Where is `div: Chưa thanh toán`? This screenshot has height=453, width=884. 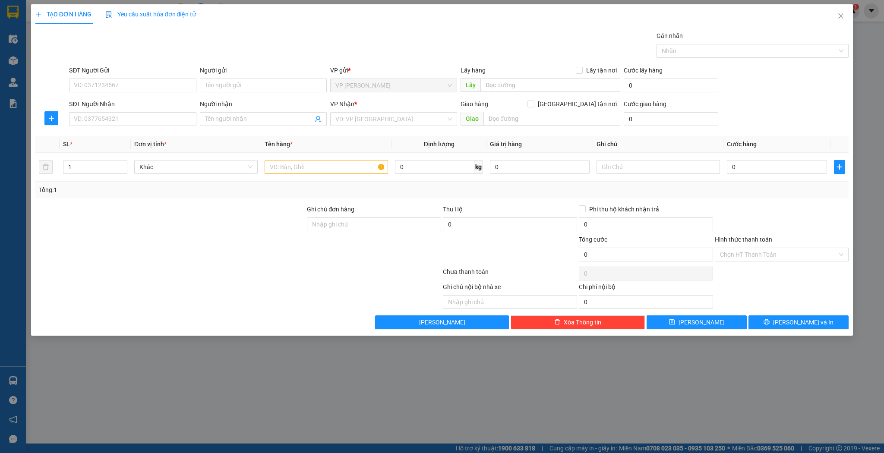 div: Chưa thanh toán is located at coordinates (510, 275).